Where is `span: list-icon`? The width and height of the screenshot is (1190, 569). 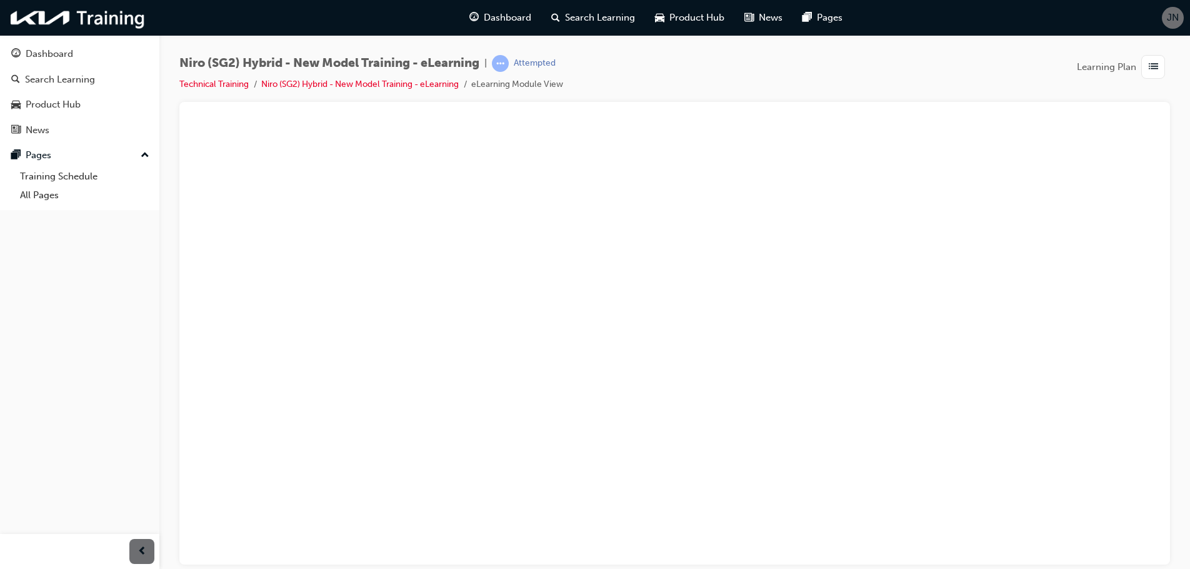
span: list-icon is located at coordinates (1153, 67).